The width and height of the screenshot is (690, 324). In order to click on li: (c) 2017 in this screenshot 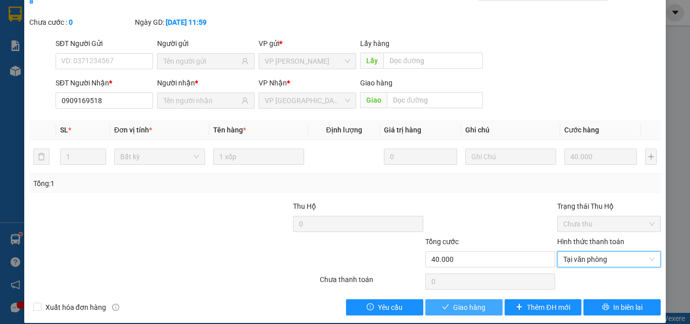, I will do `click(112, 54)`.